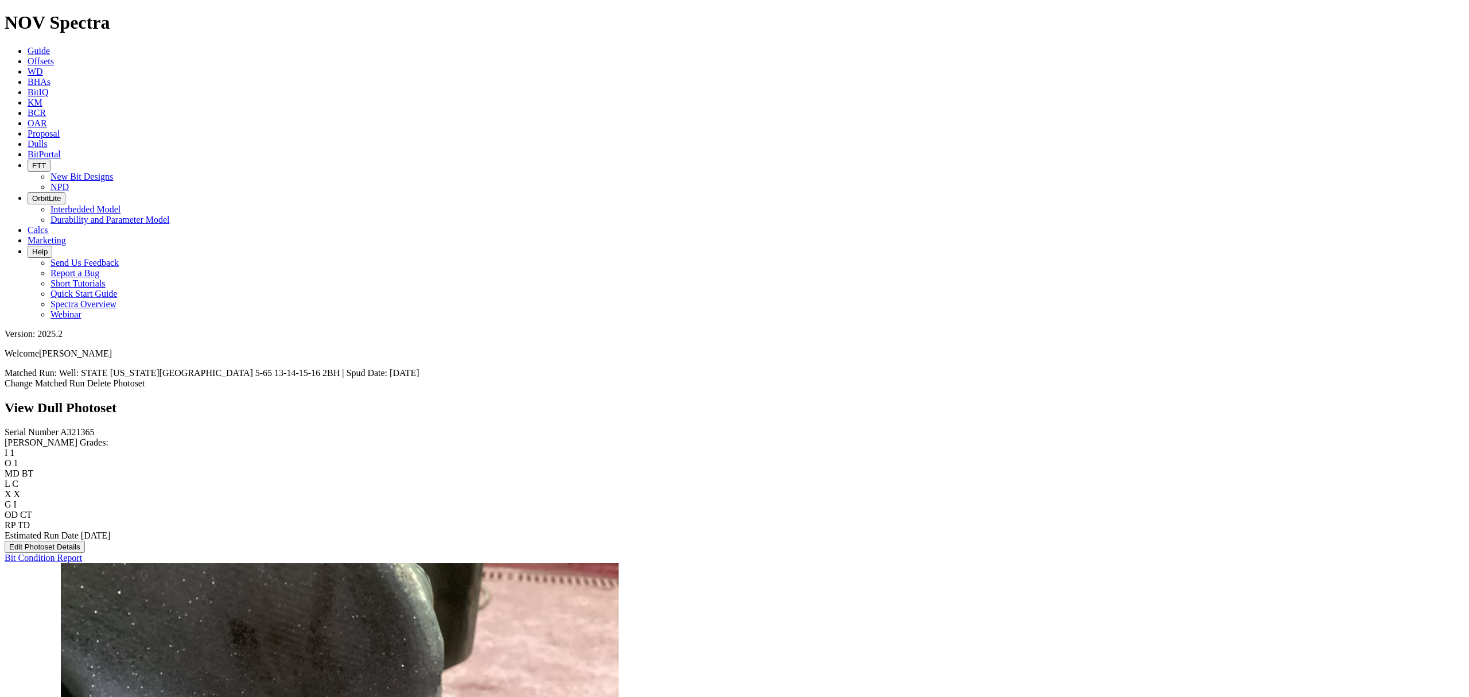 Image resolution: width=1469 pixels, height=697 pixels. I want to click on a: Proposal, so click(44, 133).